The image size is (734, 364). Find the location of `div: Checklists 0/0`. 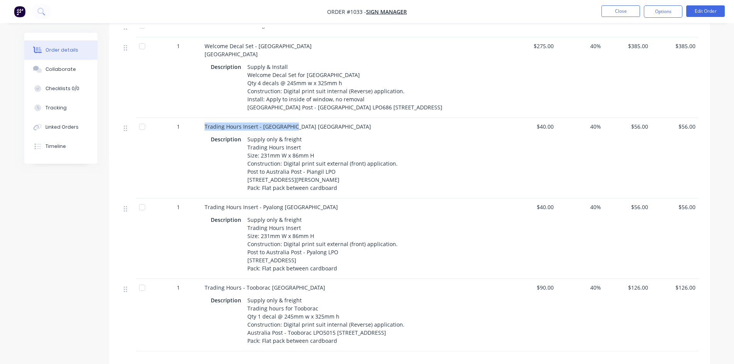

div: Checklists 0/0 is located at coordinates (62, 89).